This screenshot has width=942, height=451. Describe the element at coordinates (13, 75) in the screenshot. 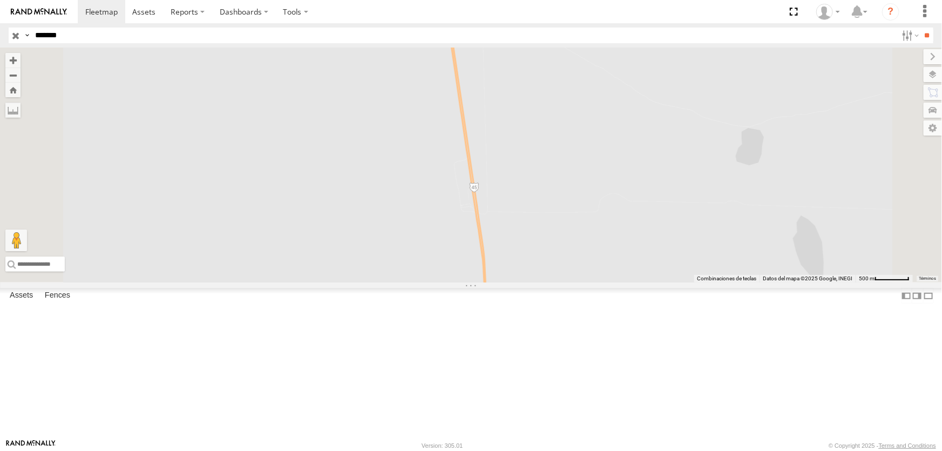

I see `button: Zoom out` at that location.